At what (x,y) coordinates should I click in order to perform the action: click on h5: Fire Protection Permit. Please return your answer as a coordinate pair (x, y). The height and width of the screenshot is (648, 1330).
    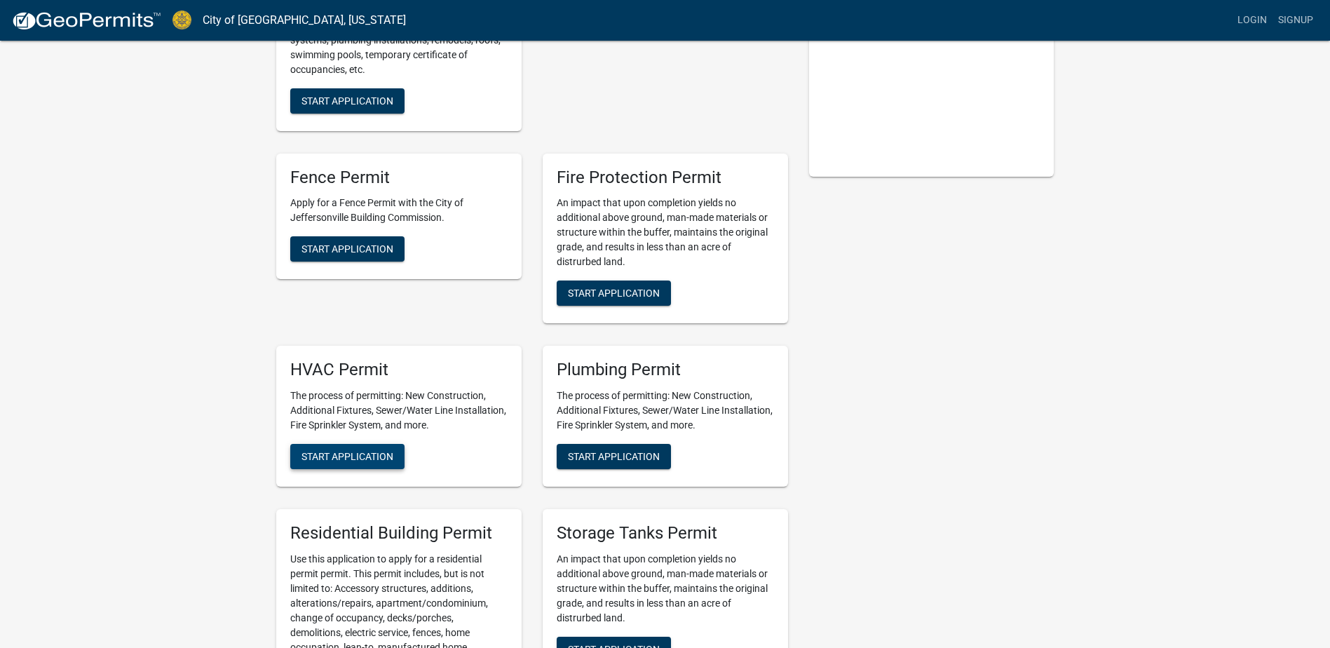
    Looking at the image, I should click on (665, 177).